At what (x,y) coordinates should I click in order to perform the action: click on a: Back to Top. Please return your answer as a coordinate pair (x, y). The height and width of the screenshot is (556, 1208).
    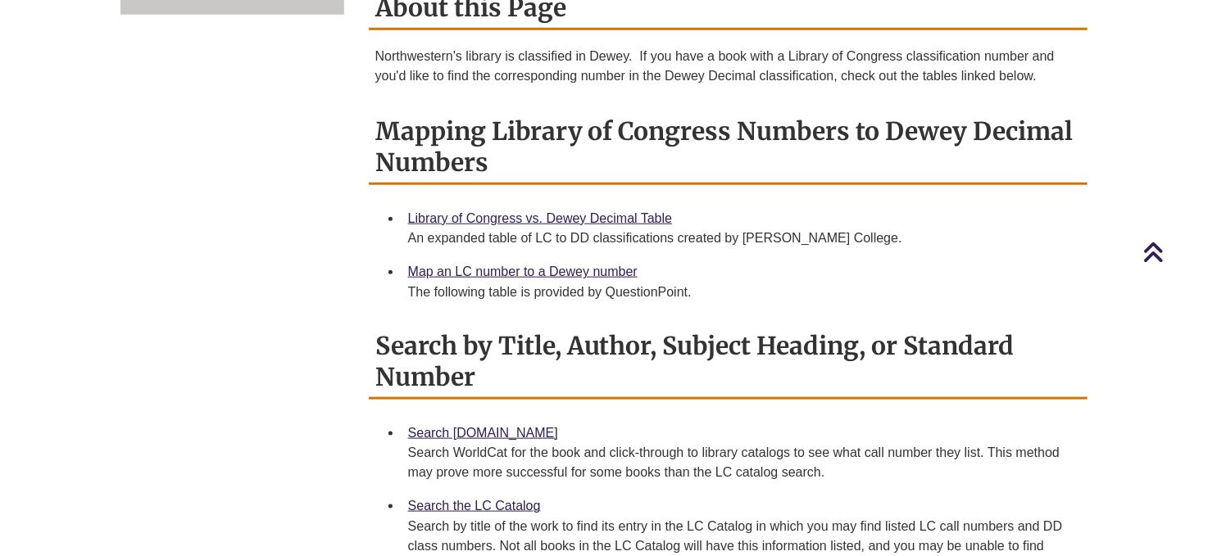
    Looking at the image, I should click on (1172, 252).